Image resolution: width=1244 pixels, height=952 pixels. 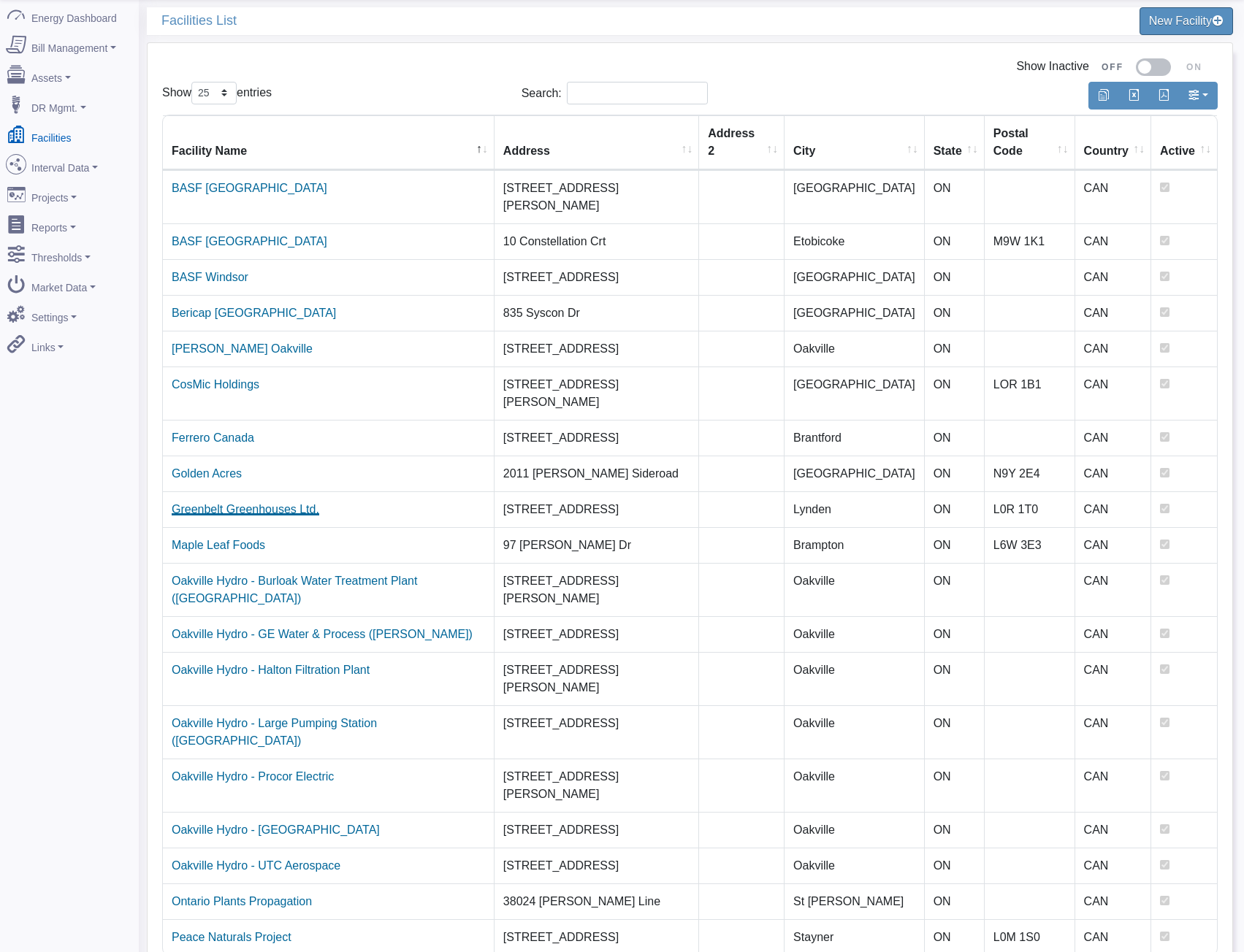 What do you see at coordinates (690, 66) in the screenshot?
I see `div: Show Inactive` at bounding box center [690, 66].